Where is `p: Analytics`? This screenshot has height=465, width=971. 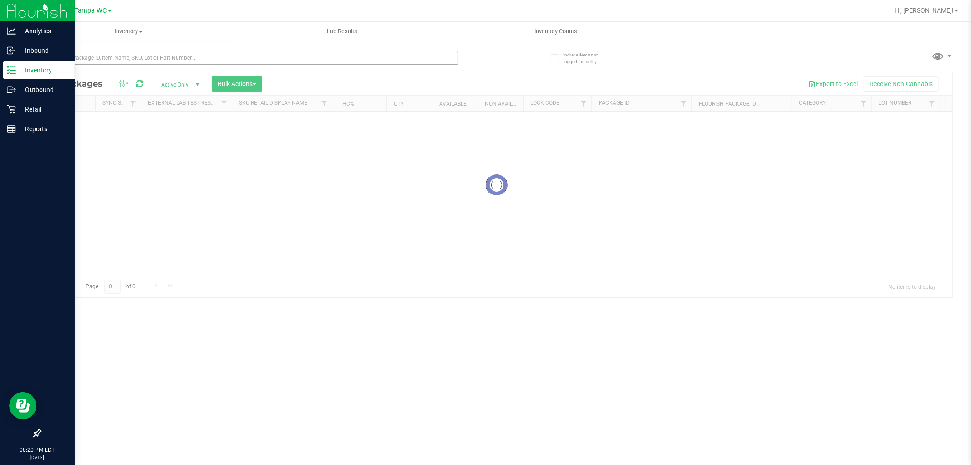
p: Analytics is located at coordinates (43, 31).